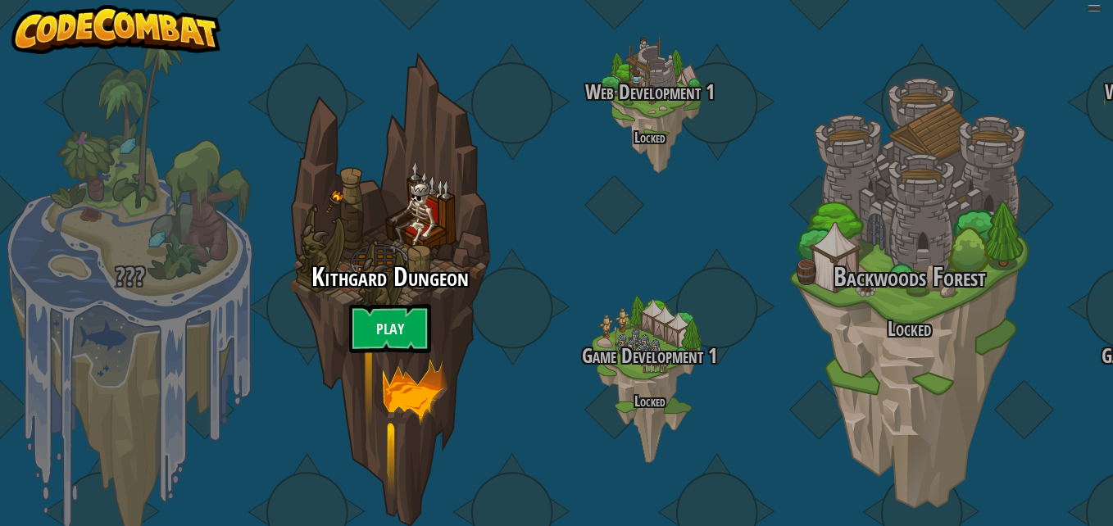 The width and height of the screenshot is (1113, 526). What do you see at coordinates (909, 276) in the screenshot?
I see `span: Backwoods Forest` at bounding box center [909, 276].